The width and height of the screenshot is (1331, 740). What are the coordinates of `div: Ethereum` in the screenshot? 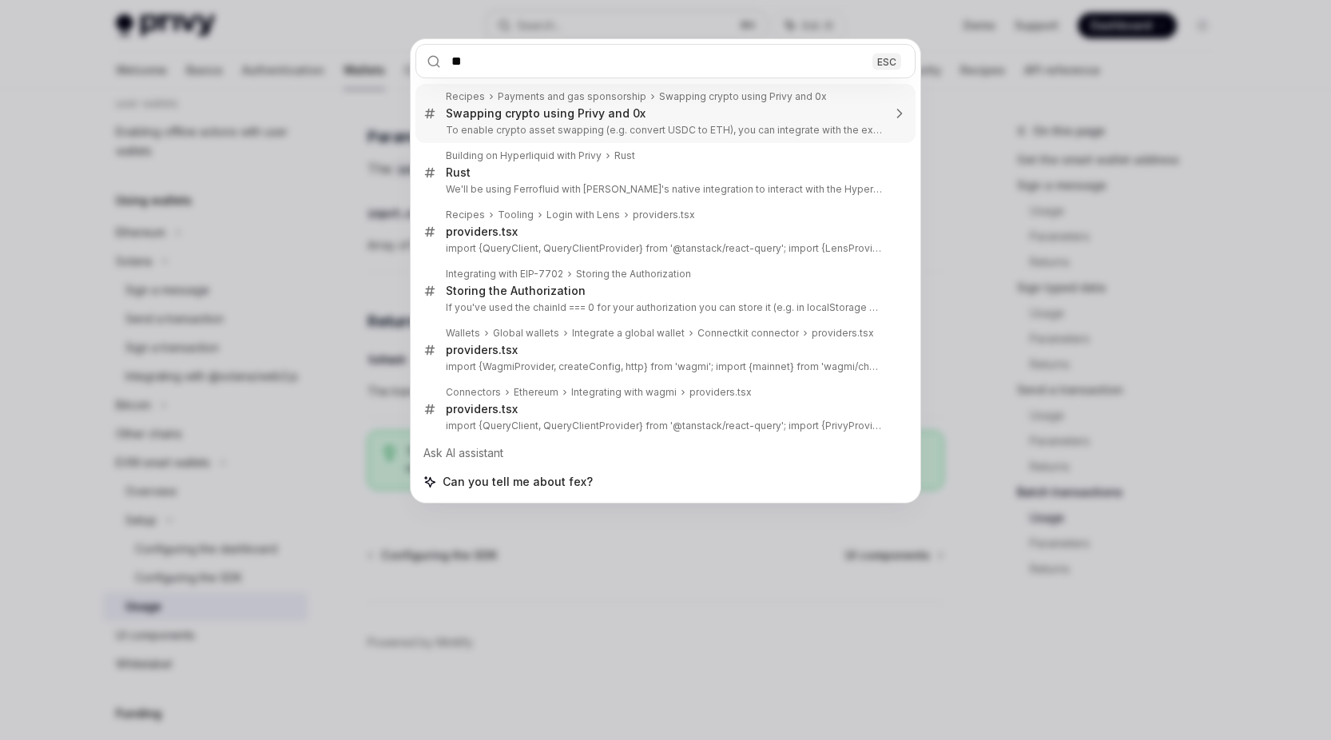 It's located at (536, 392).